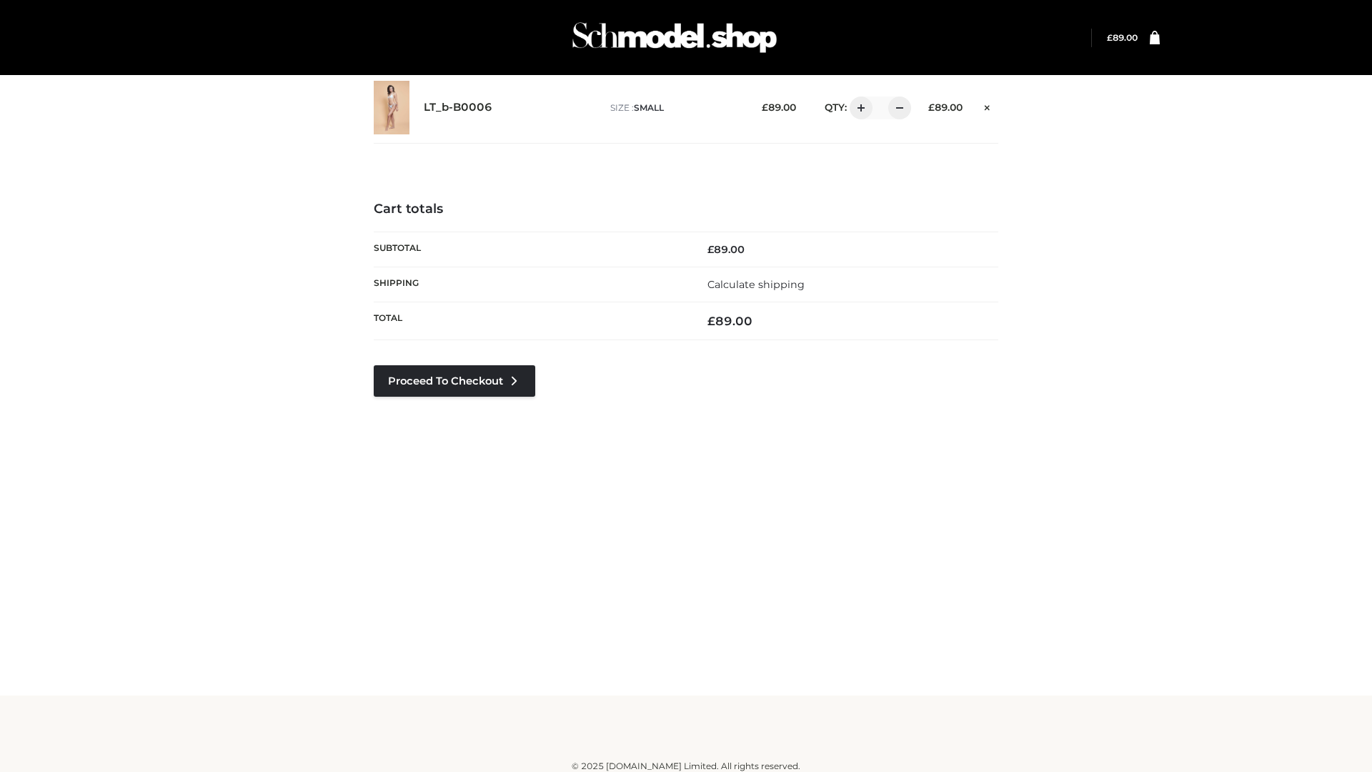 The image size is (1372, 772). Describe the element at coordinates (858, 108) in the screenshot. I see `div: QTY:` at that location.